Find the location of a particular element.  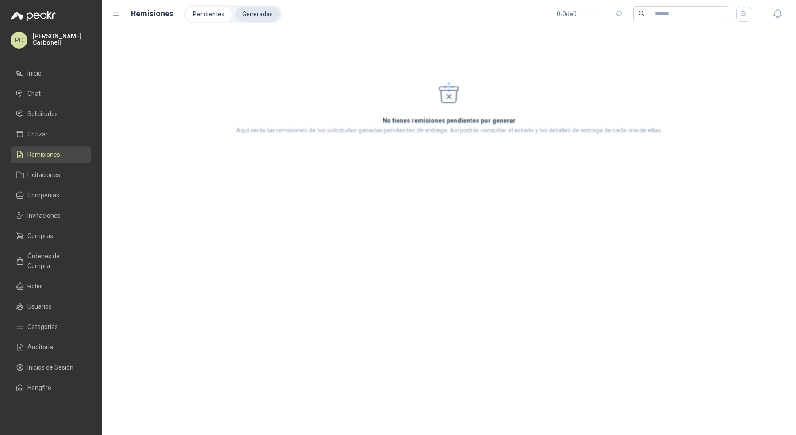

span: Compras is located at coordinates (40, 236).